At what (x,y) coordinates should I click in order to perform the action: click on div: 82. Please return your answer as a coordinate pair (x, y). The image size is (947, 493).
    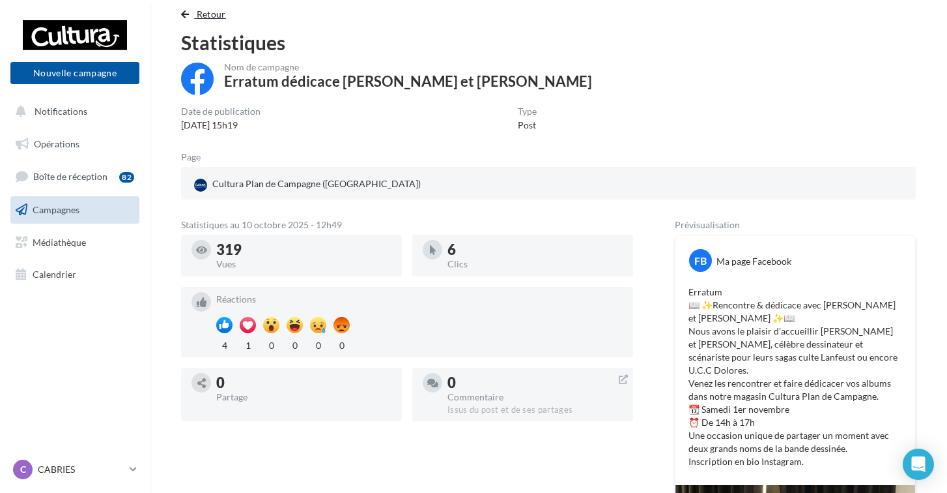
    Looking at the image, I should click on (126, 177).